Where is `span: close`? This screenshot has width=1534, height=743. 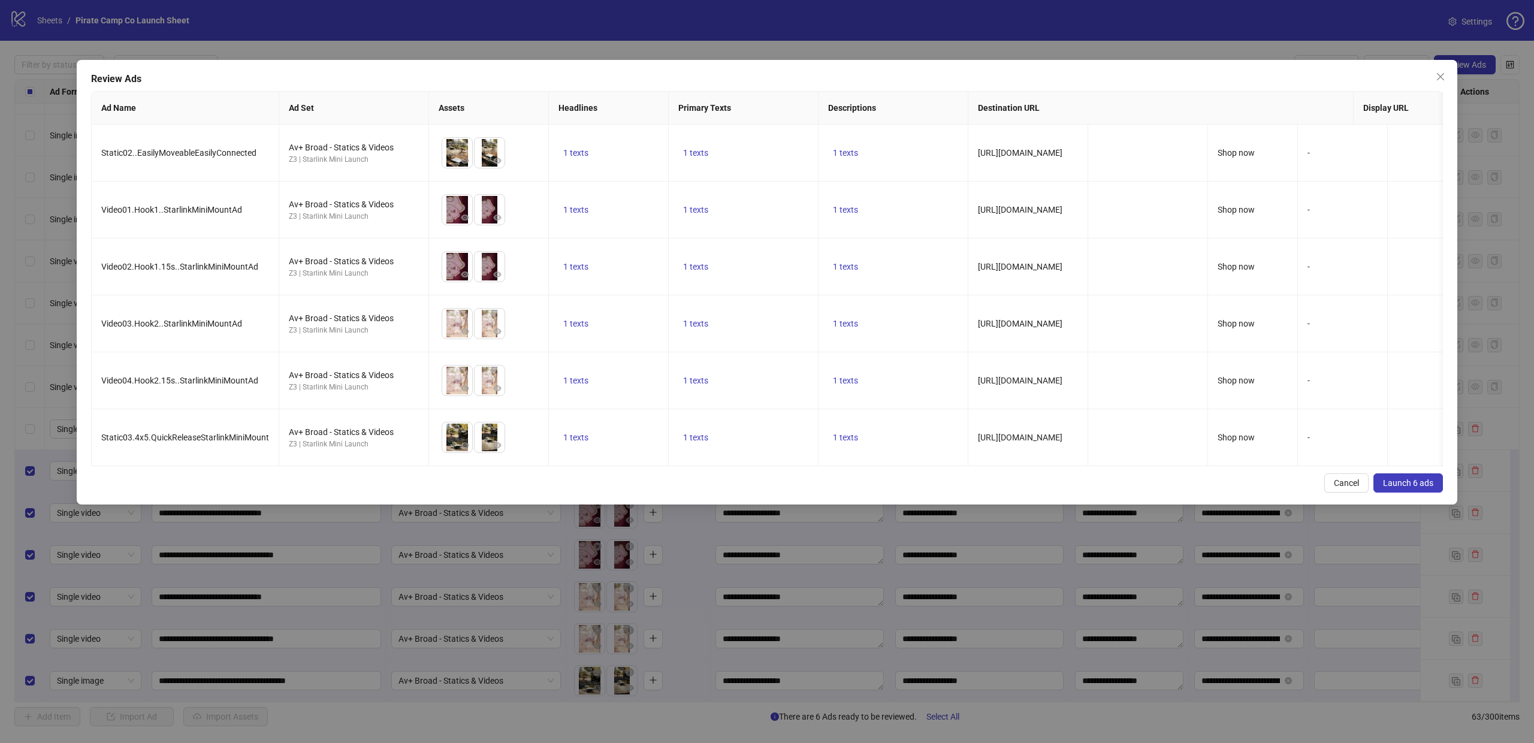 span: close is located at coordinates (1440, 77).